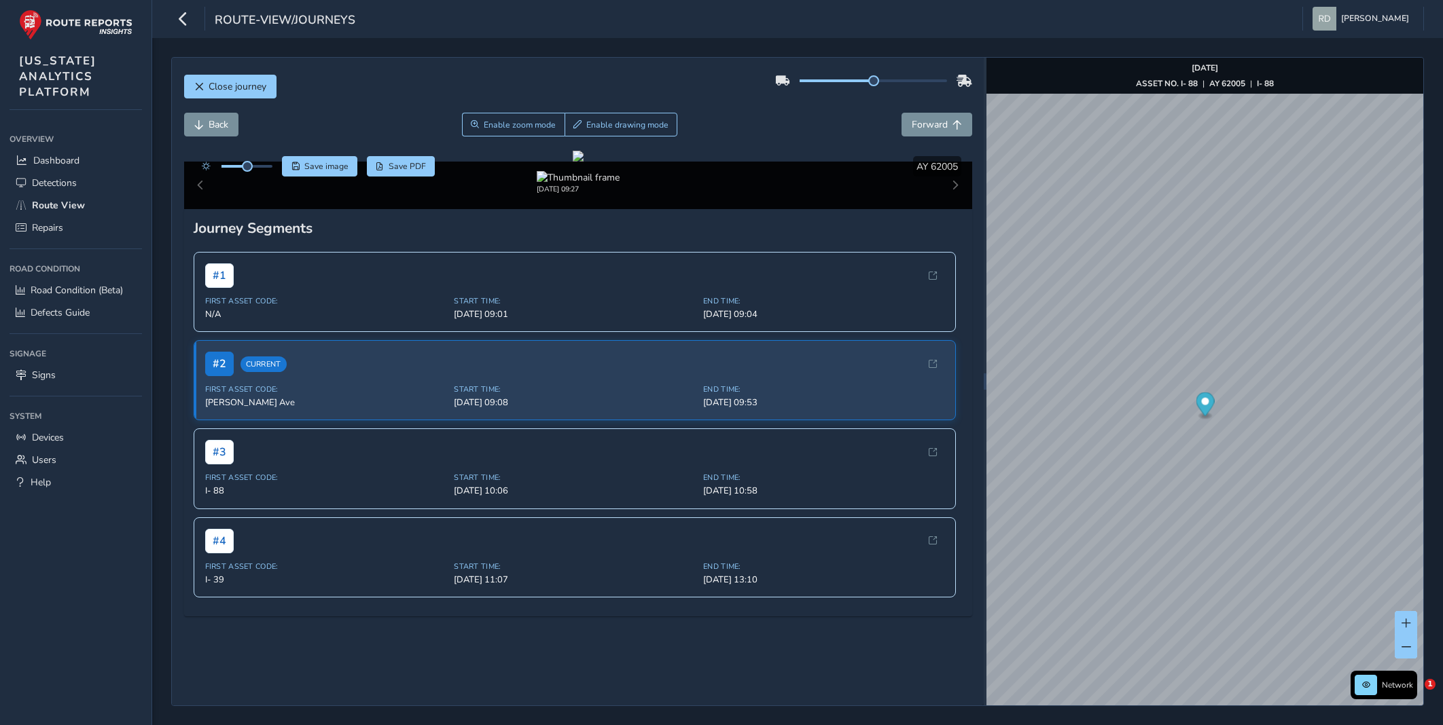  What do you see at coordinates (218, 124) in the screenshot?
I see `span: Back` at bounding box center [218, 124].